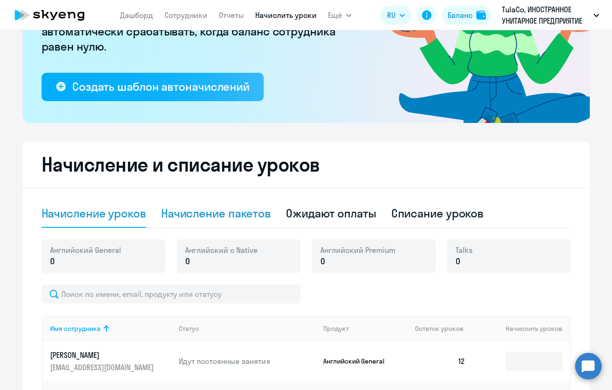 Image resolution: width=612 pixels, height=390 pixels. Describe the element at coordinates (396, 15) in the screenshot. I see `button: RU` at that location.